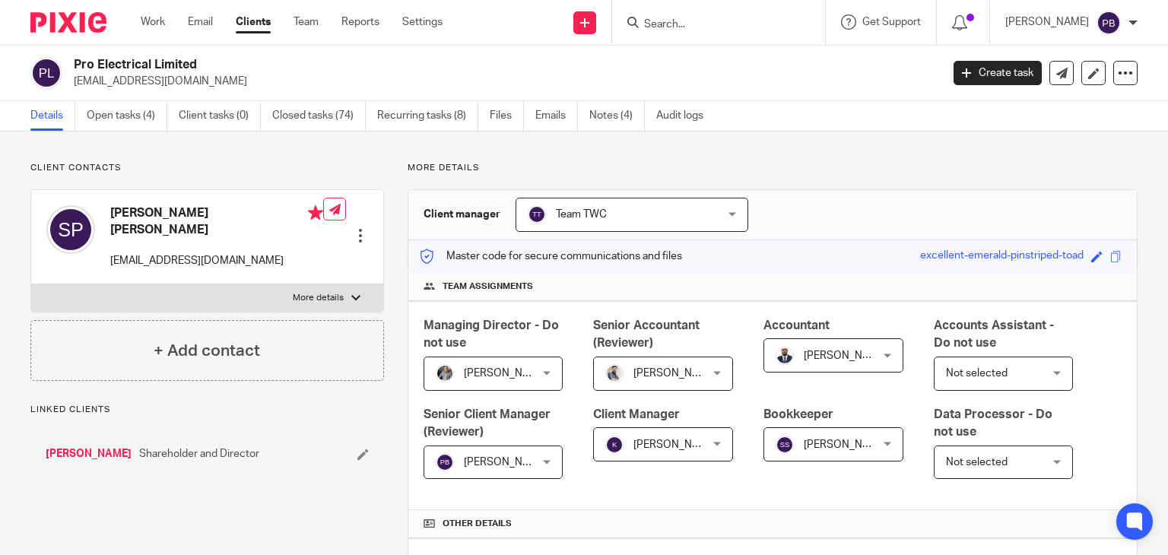 The width and height of the screenshot is (1168, 555). I want to click on i: Primary, so click(316, 213).